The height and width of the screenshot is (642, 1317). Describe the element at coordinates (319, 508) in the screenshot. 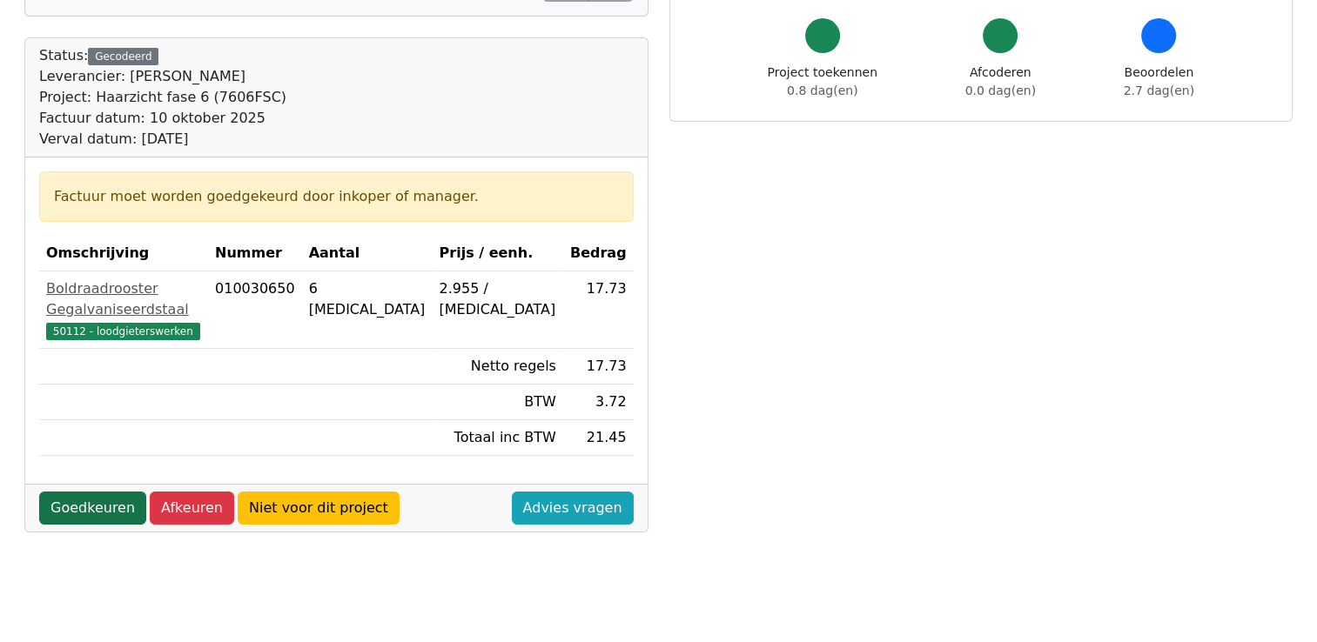

I see `a: Niet voor dit project` at that location.